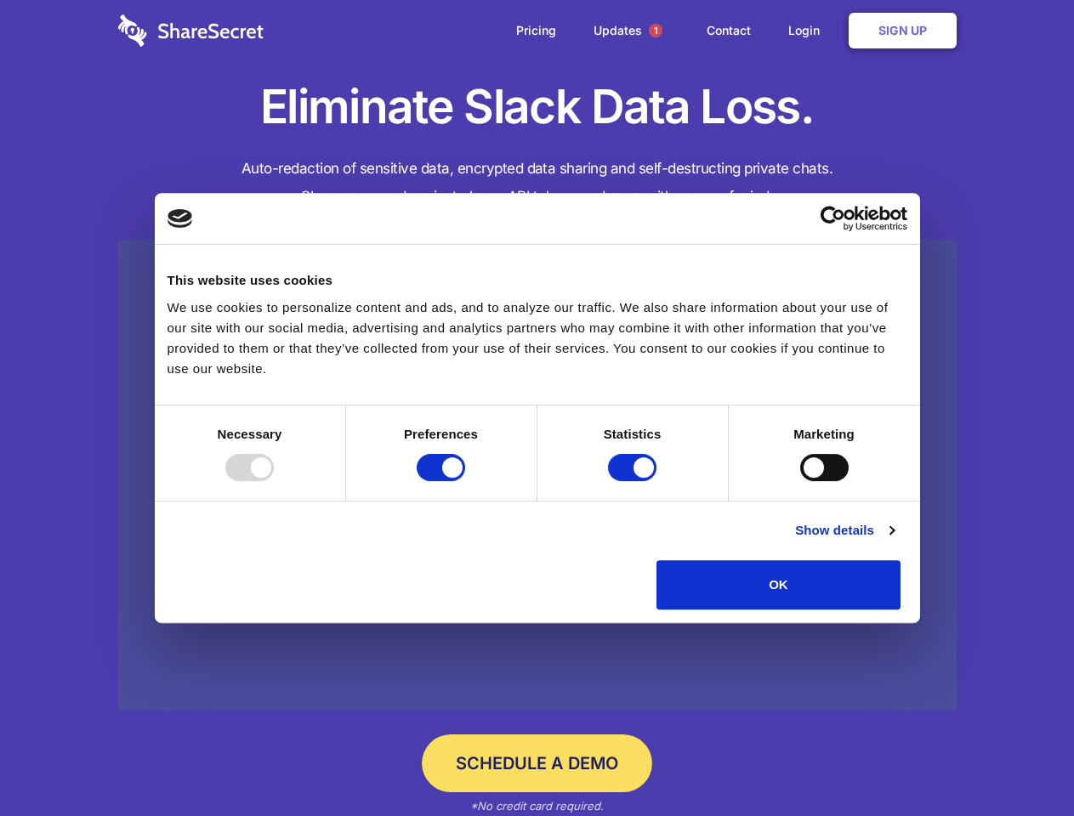 The width and height of the screenshot is (1074, 816). I want to click on a: Schedule a Demo, so click(537, 764).